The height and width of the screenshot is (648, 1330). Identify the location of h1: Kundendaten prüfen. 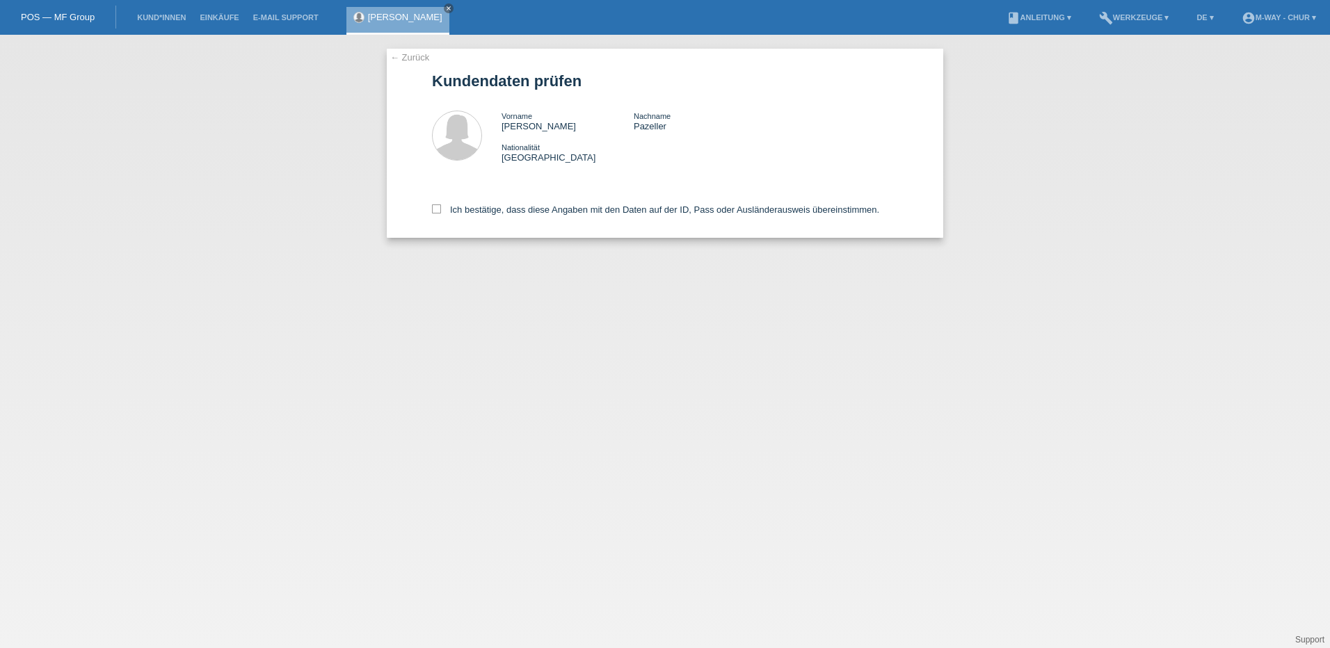
(665, 81).